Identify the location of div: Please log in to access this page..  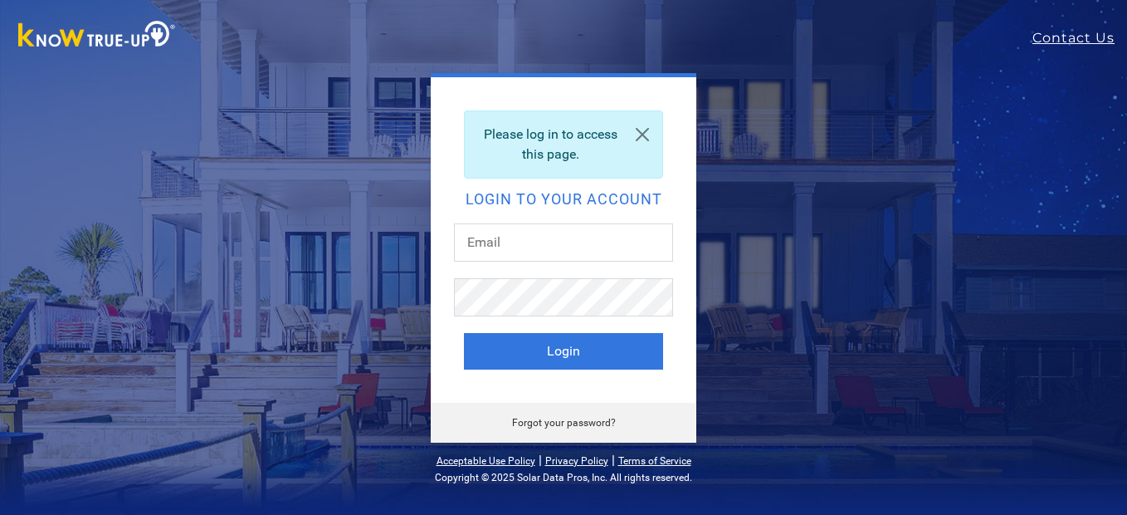
(564, 144).